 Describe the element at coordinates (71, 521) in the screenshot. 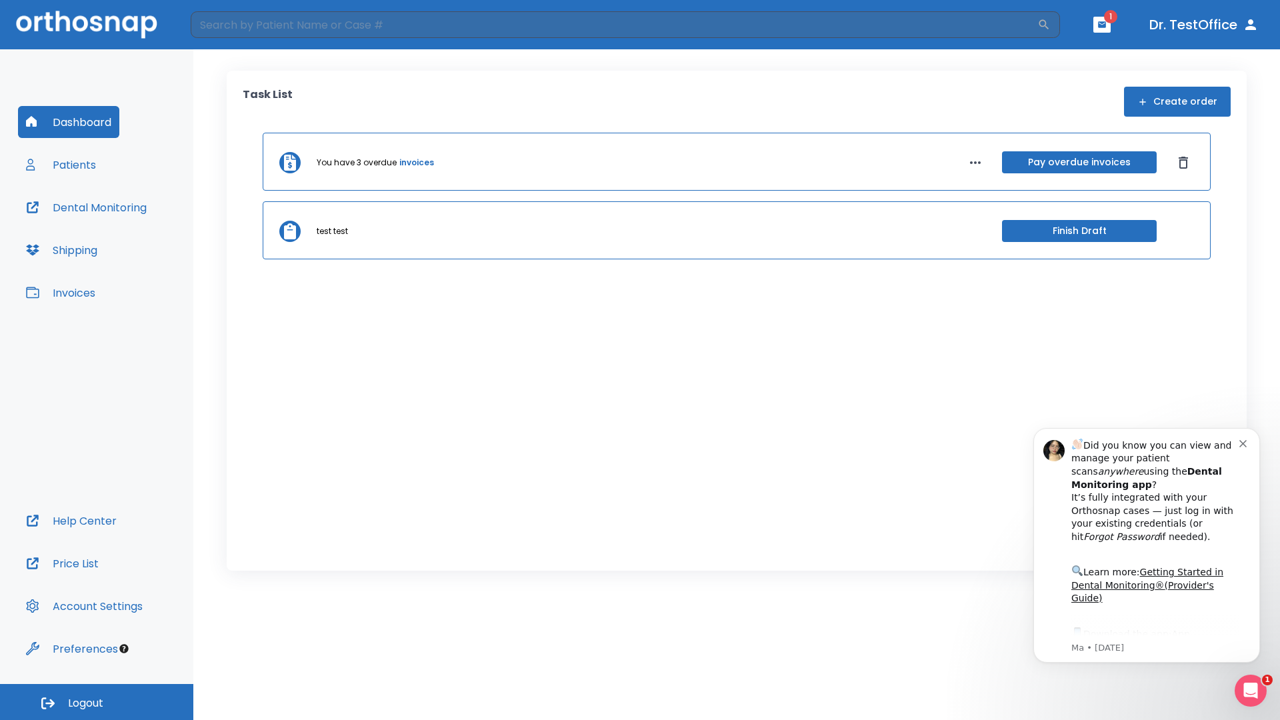

I see `button: Help Center` at that location.